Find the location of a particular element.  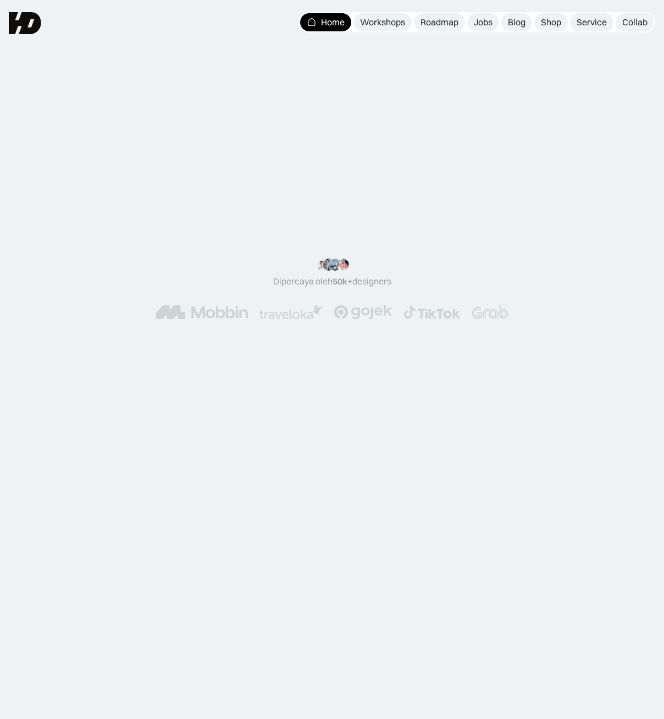

span: 50k+ is located at coordinates (343, 281).